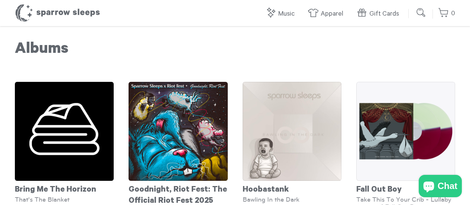  Describe the element at coordinates (292, 199) in the screenshot. I see `div: Bawling In the Dark` at that location.